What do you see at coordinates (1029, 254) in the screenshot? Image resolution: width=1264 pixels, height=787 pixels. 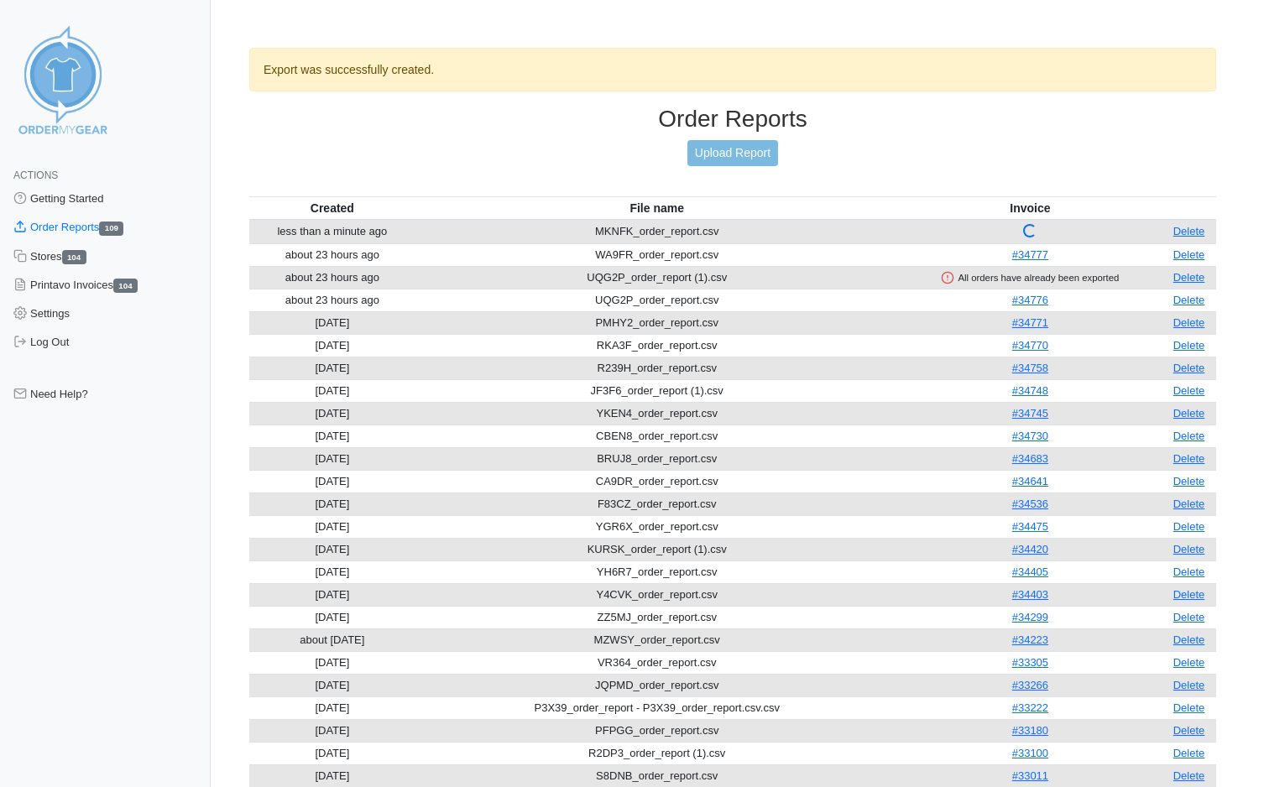 I see `a: #34777` at bounding box center [1029, 254].